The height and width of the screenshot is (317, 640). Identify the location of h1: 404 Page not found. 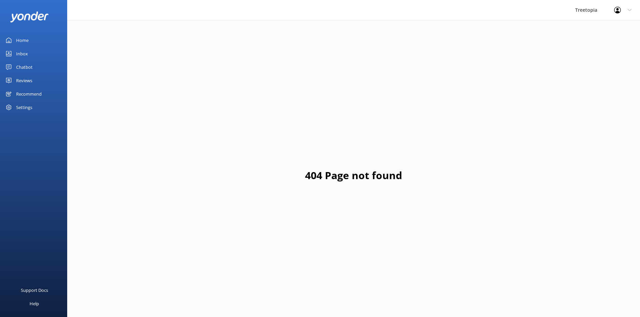
(353, 176).